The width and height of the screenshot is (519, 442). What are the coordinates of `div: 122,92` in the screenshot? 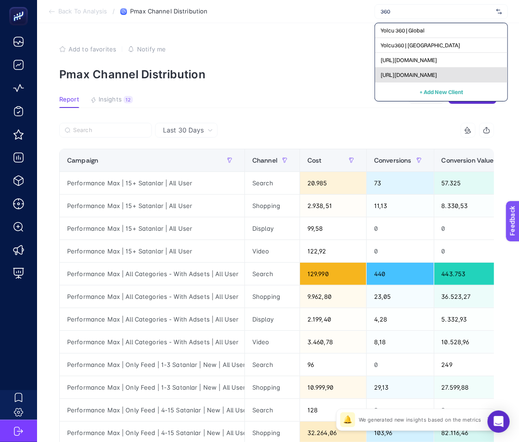 It's located at (333, 251).